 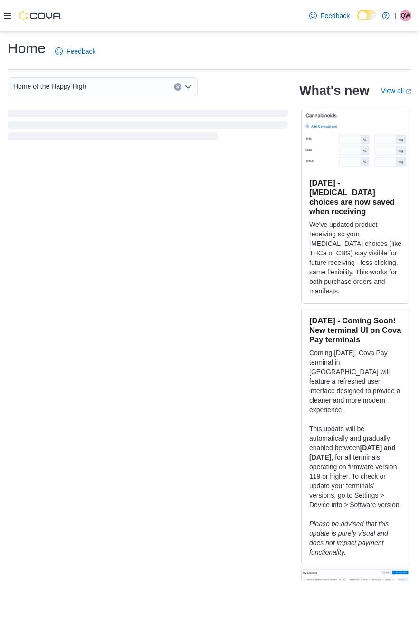 I want to click on span: Home of the Happy High, so click(x=49, y=86).